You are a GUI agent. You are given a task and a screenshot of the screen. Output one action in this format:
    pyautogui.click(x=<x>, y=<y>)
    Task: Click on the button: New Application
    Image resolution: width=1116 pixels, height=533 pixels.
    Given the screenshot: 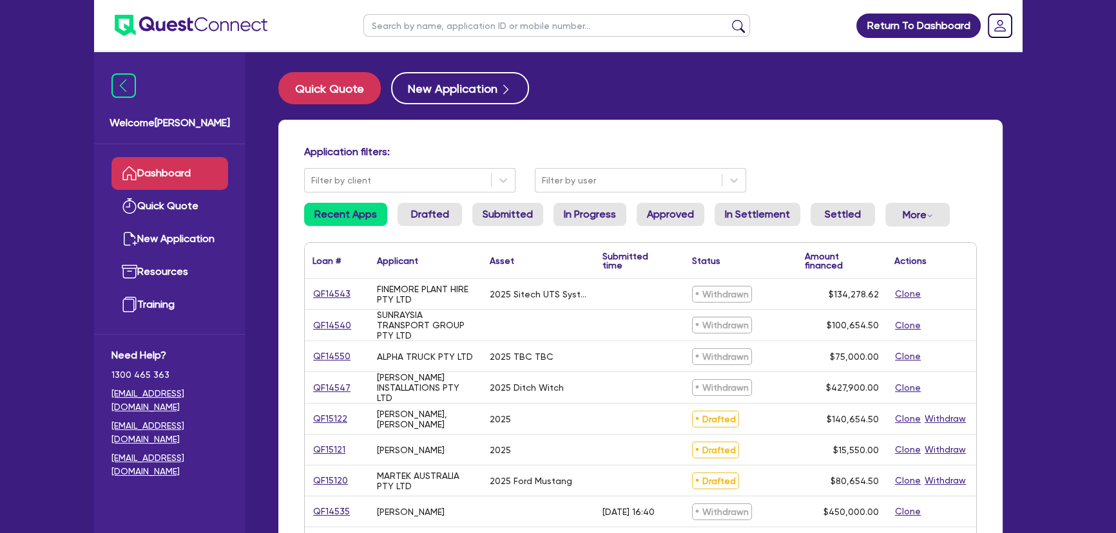 What is the action you would take?
    pyautogui.click(x=460, y=88)
    